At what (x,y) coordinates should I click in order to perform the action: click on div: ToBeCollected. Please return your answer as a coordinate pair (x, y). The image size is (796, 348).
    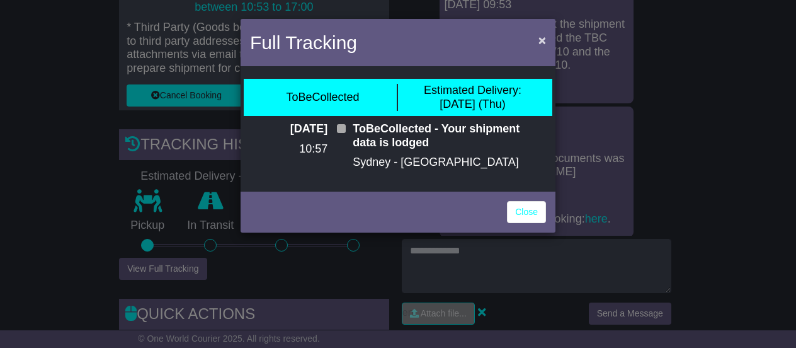
    Looking at the image, I should click on (322, 98).